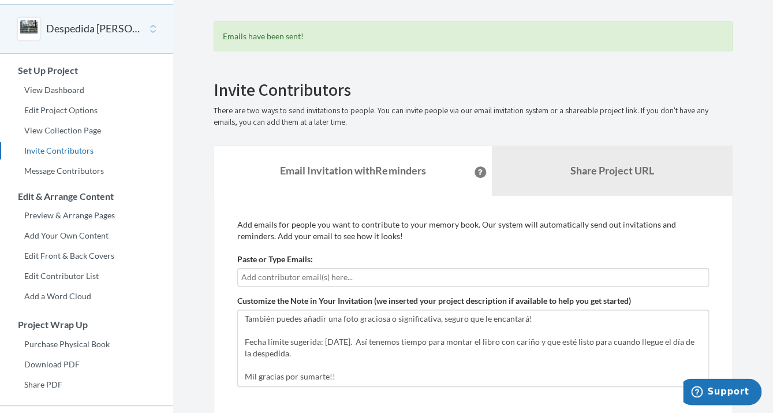 The image size is (773, 413). I want to click on label: Paste or Type Emails:, so click(275, 259).